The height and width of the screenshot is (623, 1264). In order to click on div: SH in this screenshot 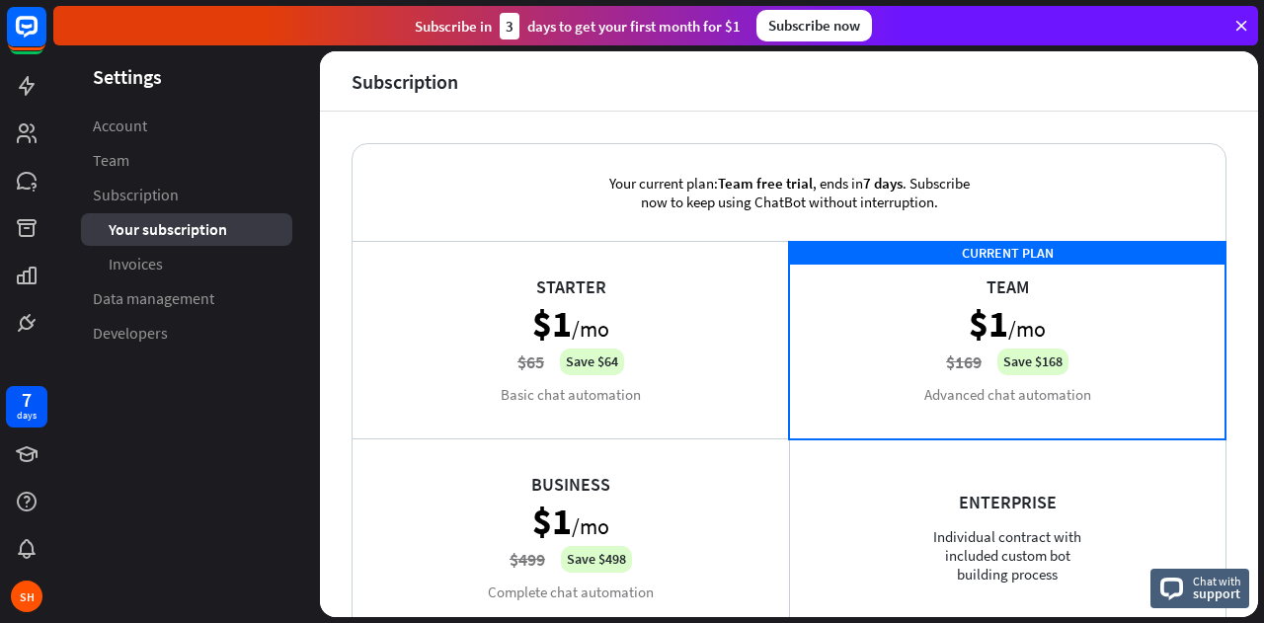, I will do `click(27, 597)`.